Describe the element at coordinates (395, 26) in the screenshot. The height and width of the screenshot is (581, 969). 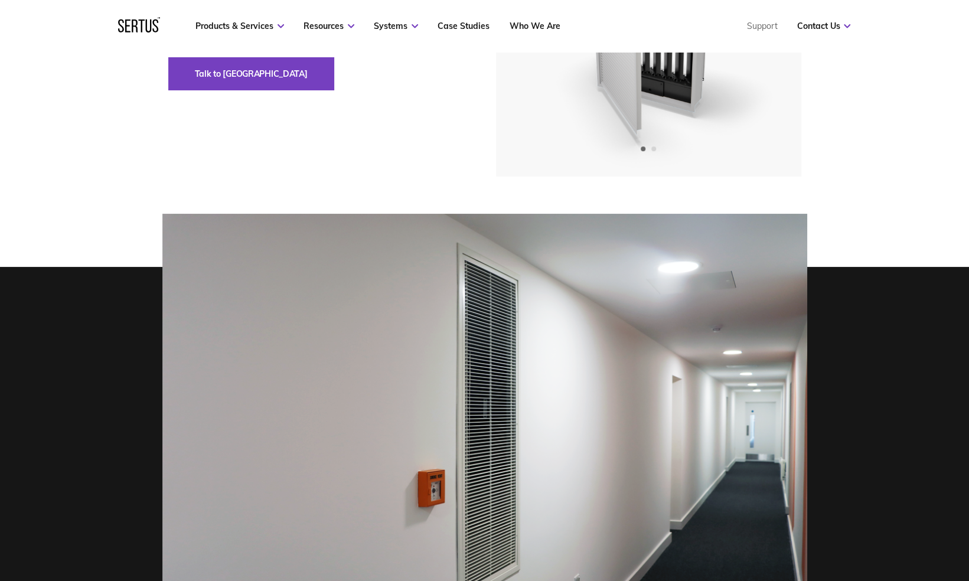
I see `a: Systems` at that location.